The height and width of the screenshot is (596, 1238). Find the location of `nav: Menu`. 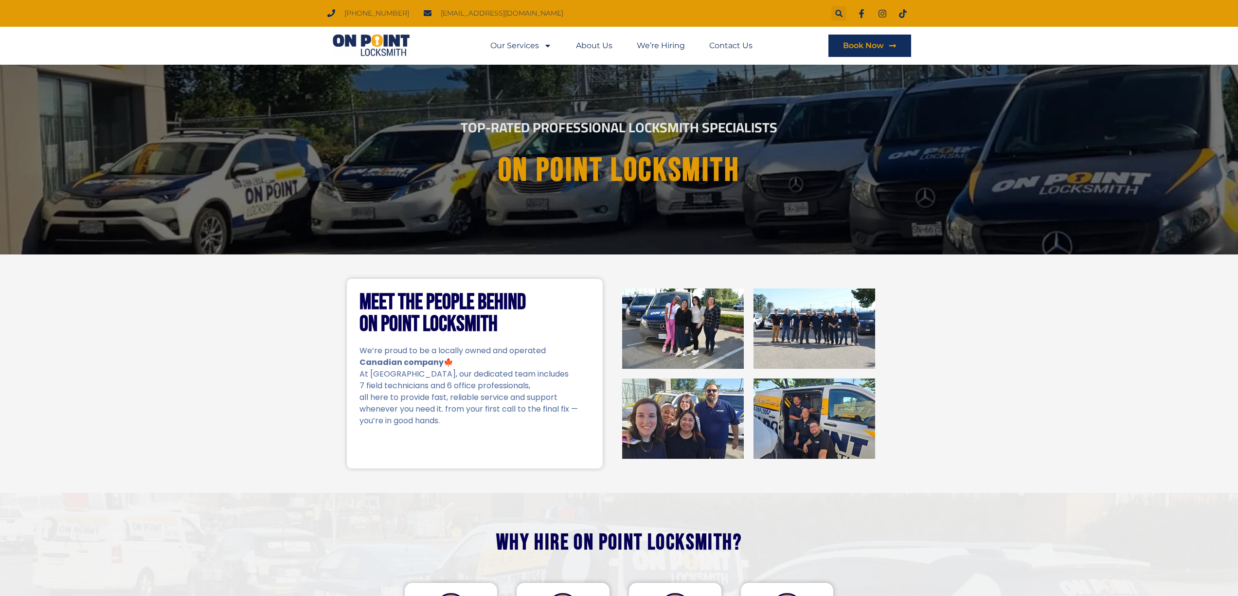

nav: Menu is located at coordinates (621, 46).